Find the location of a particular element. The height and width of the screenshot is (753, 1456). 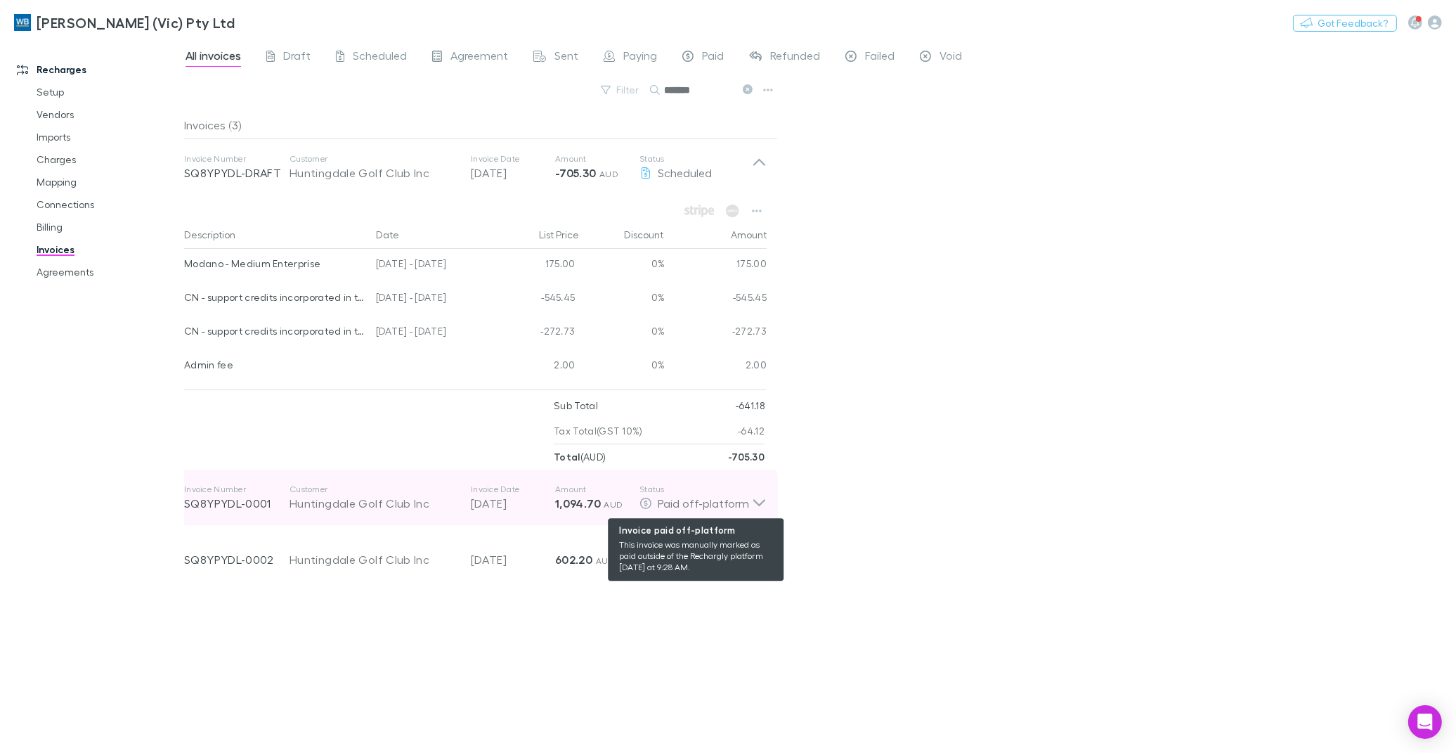

div: CN - support credits incorporated in the fees - Modano M48379 is located at coordinates (274, 331).